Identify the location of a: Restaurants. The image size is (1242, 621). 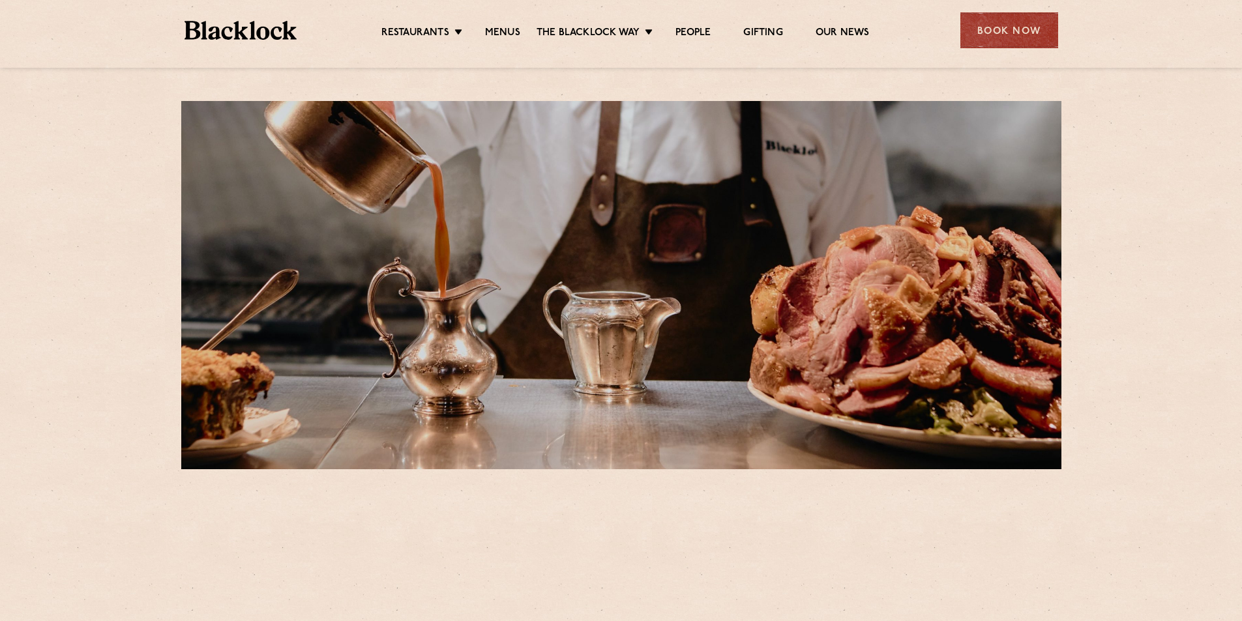
(415, 34).